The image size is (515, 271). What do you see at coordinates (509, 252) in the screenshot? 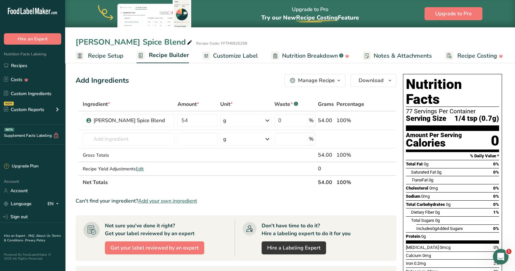
I see `span: 1` at bounding box center [509, 252].